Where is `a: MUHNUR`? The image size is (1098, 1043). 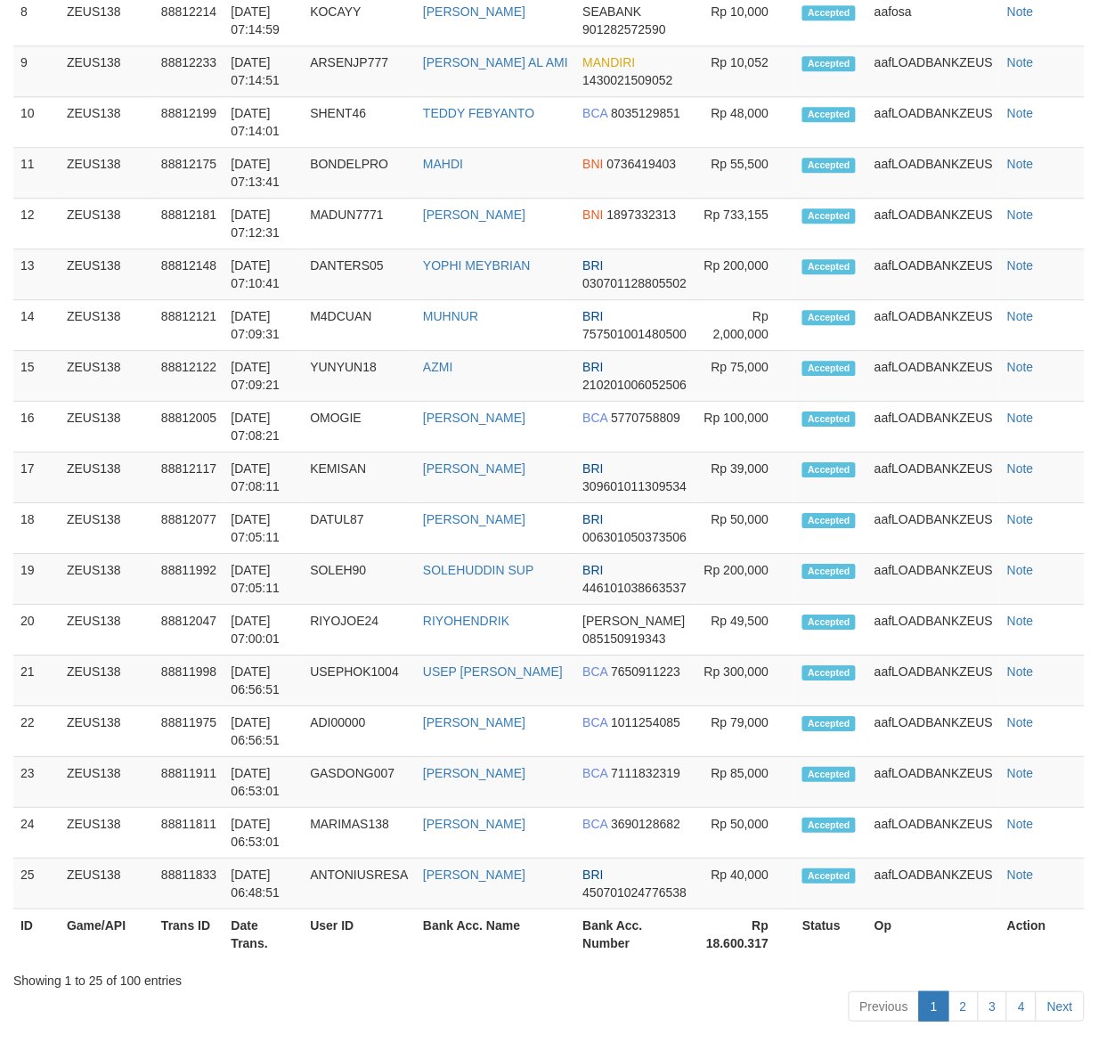
a: MUHNUR is located at coordinates (451, 316).